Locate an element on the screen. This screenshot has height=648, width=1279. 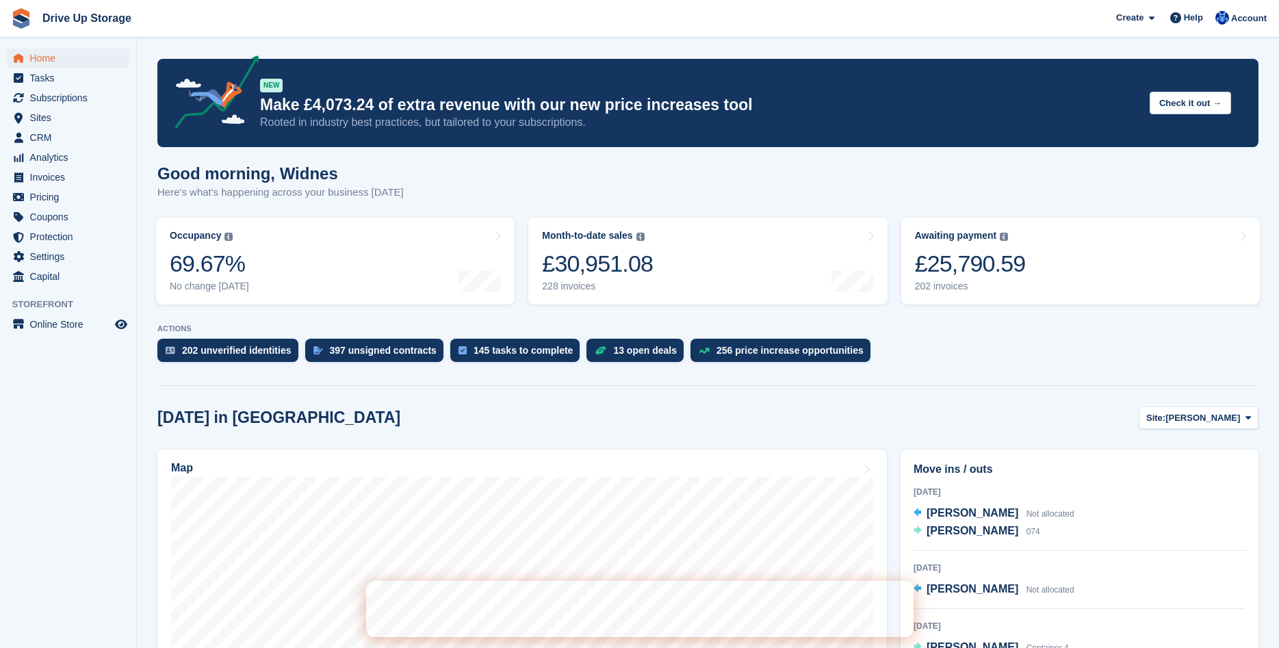
div: 228 invoices is located at coordinates (597, 286).